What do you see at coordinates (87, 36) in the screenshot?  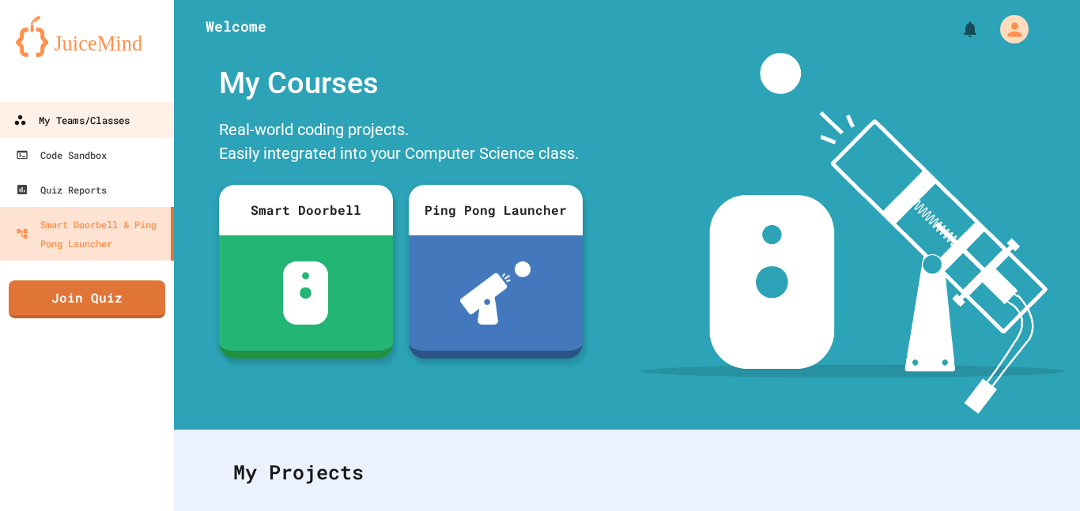 I see `img: logo-orange.svg` at bounding box center [87, 36].